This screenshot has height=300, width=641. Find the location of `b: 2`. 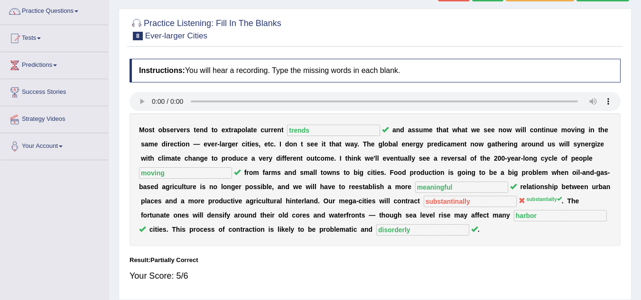

b: 2 is located at coordinates (495, 158).